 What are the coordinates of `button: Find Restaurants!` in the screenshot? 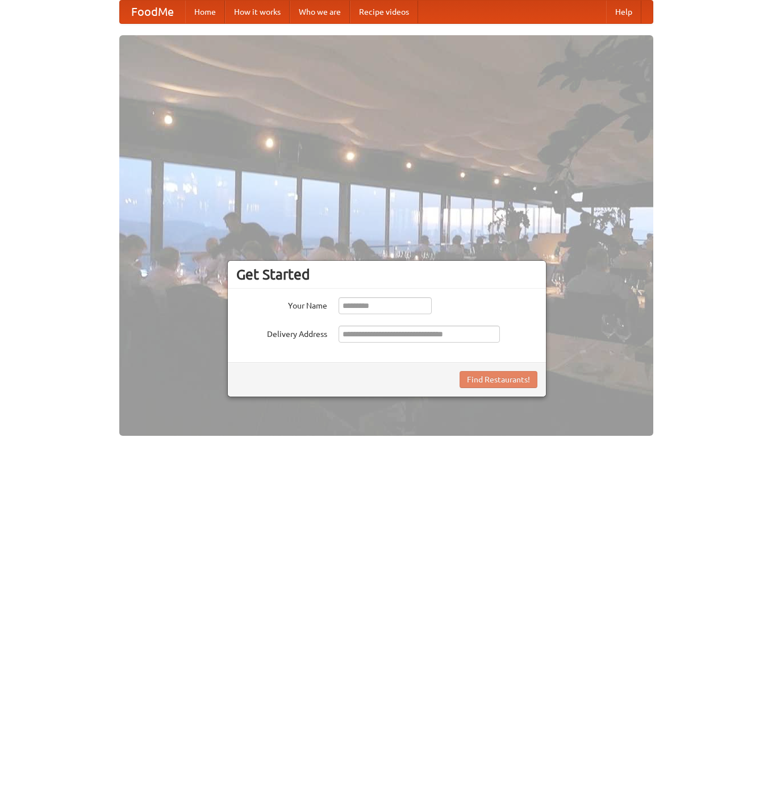 It's located at (498, 380).